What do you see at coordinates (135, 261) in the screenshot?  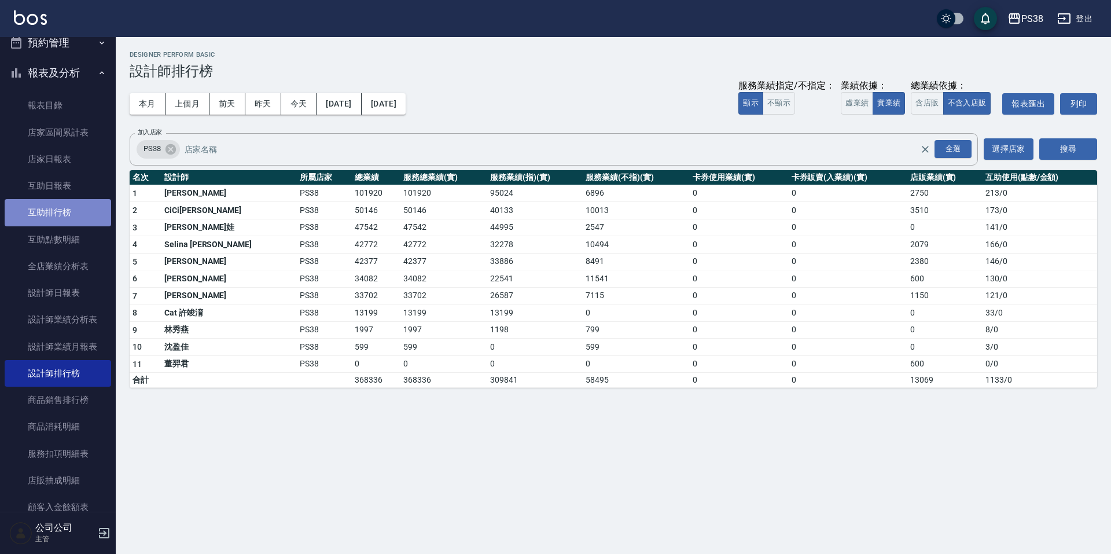 I see `span: 5` at bounding box center [135, 261].